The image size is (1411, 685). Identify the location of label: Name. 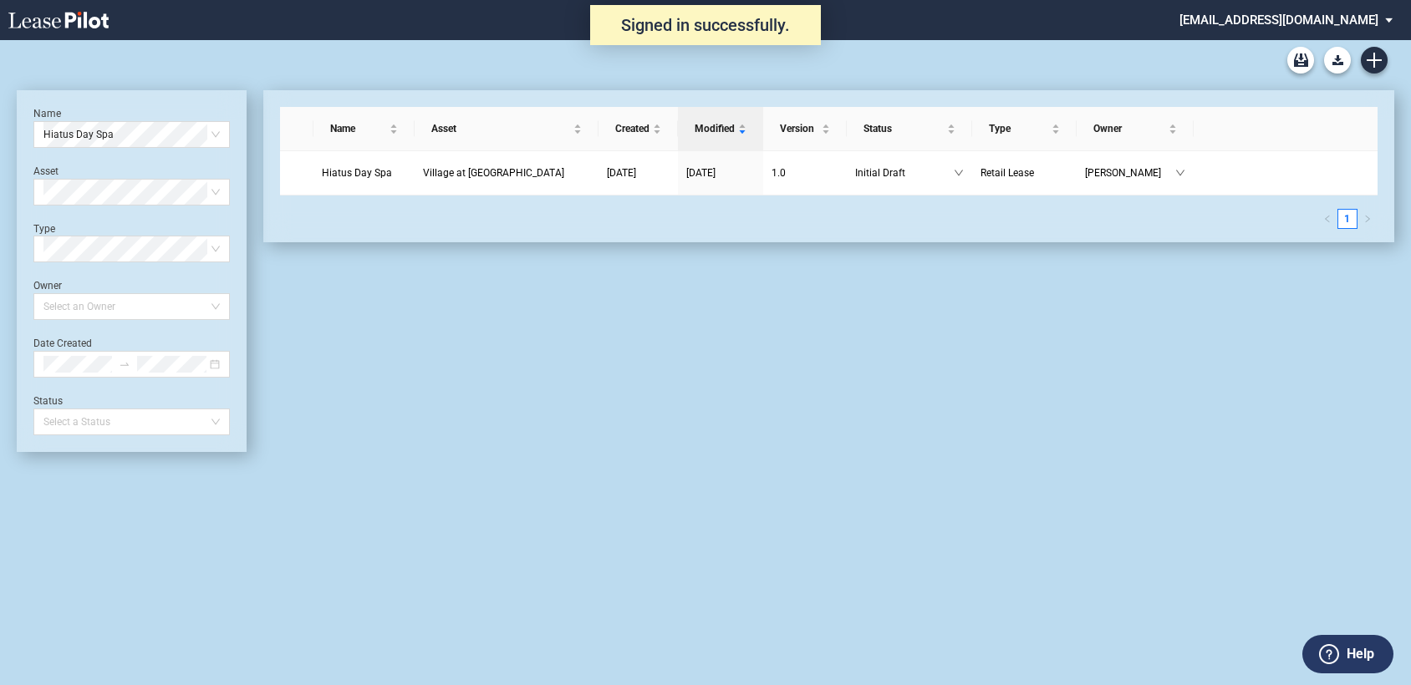
(47, 114).